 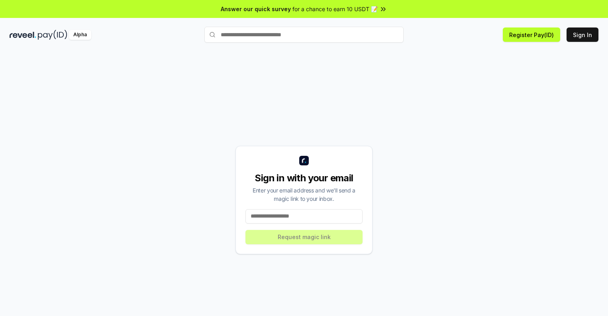 What do you see at coordinates (304, 161) in the screenshot?
I see `img: logo_small` at bounding box center [304, 161].